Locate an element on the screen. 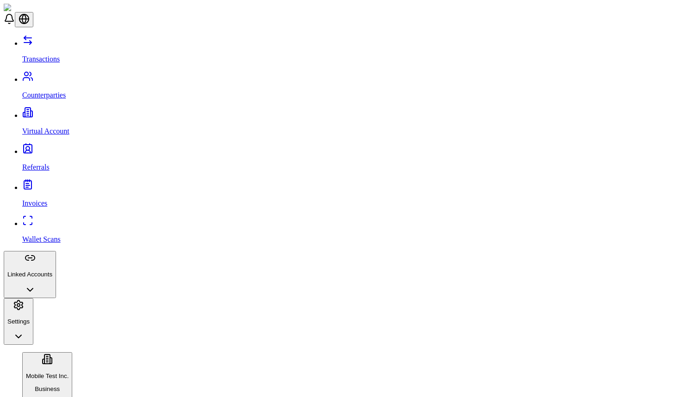 The image size is (700, 397). a: Invoices is located at coordinates (359, 196).